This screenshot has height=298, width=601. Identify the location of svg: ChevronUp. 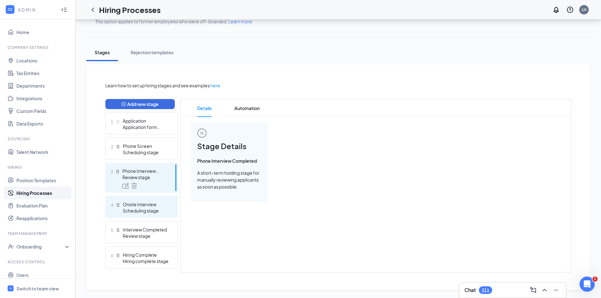
(545, 290).